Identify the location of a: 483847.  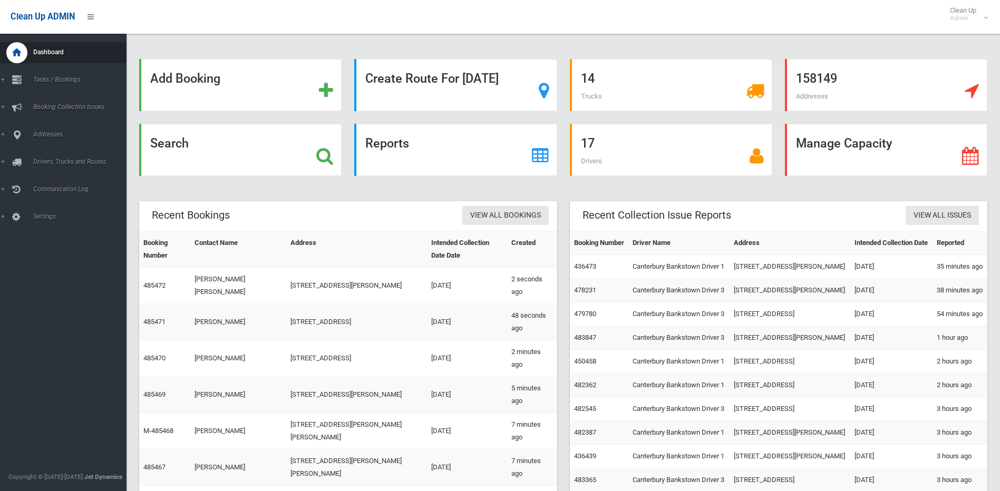
(585, 337).